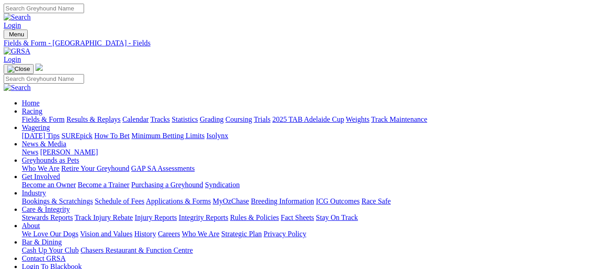 The image size is (614, 269). What do you see at coordinates (136, 250) in the screenshot?
I see `a: Chasers Restaurant & Function Centre` at bounding box center [136, 250].